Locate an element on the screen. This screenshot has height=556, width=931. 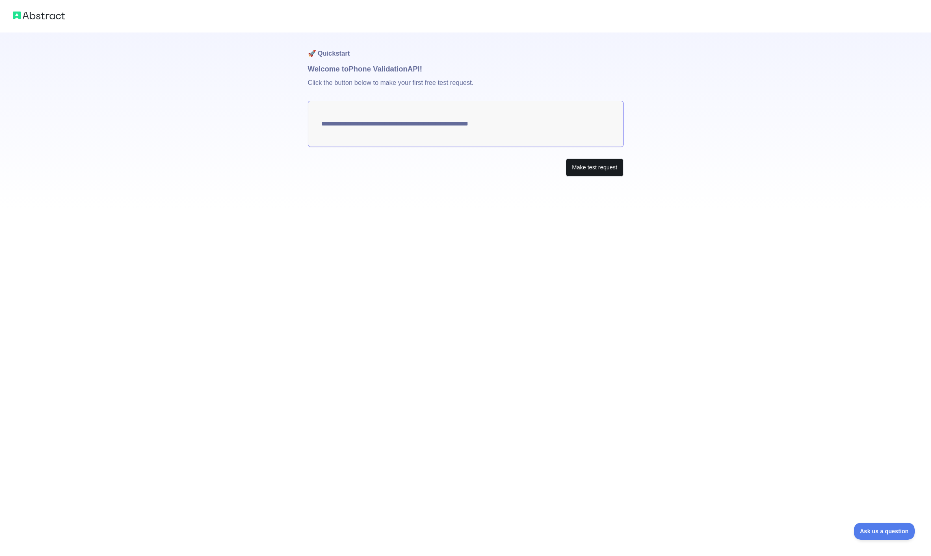
h1: Welcome to Phone Validation API! is located at coordinates (465, 69).